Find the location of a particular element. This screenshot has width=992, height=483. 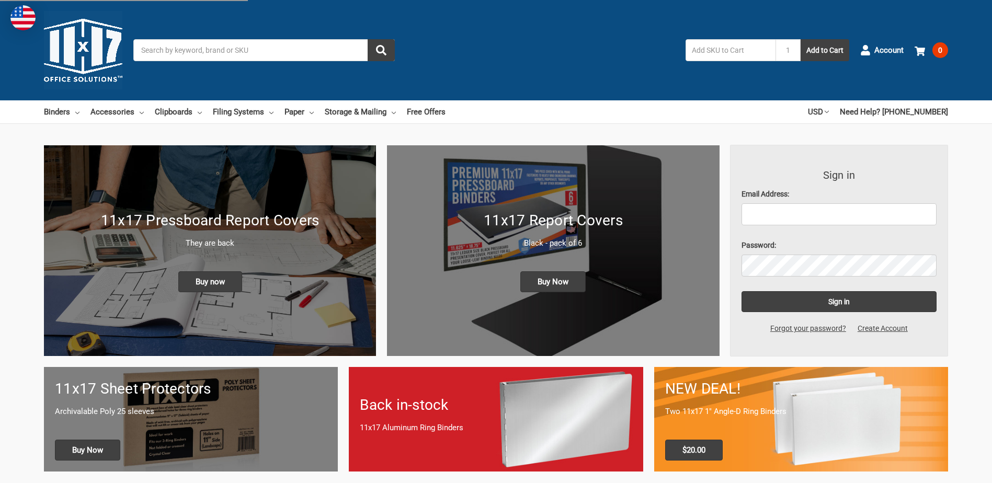

h1: 11x17 Sheet Protectors is located at coordinates (191, 389).